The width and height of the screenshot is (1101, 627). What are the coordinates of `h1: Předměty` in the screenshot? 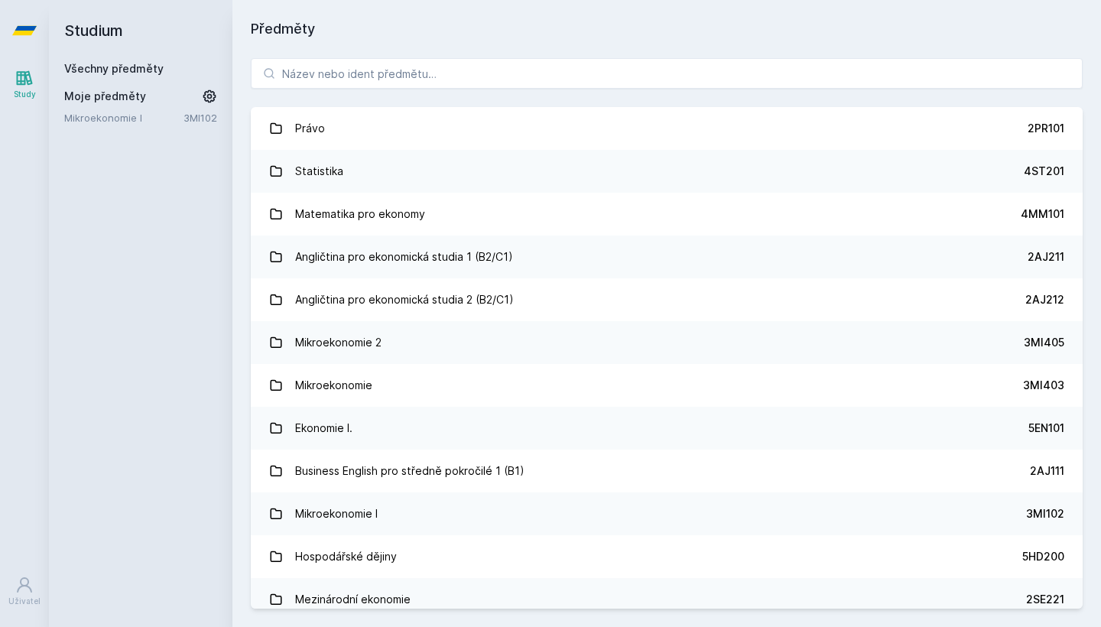 It's located at (667, 29).